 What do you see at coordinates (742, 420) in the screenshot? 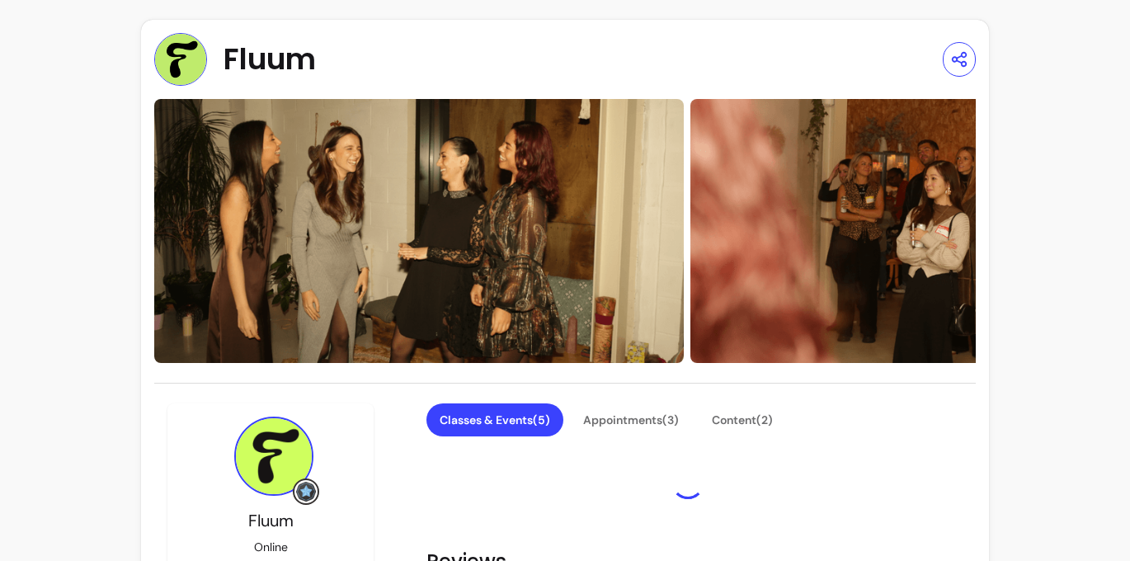
I see `button: Content(2)` at bounding box center [742, 420].